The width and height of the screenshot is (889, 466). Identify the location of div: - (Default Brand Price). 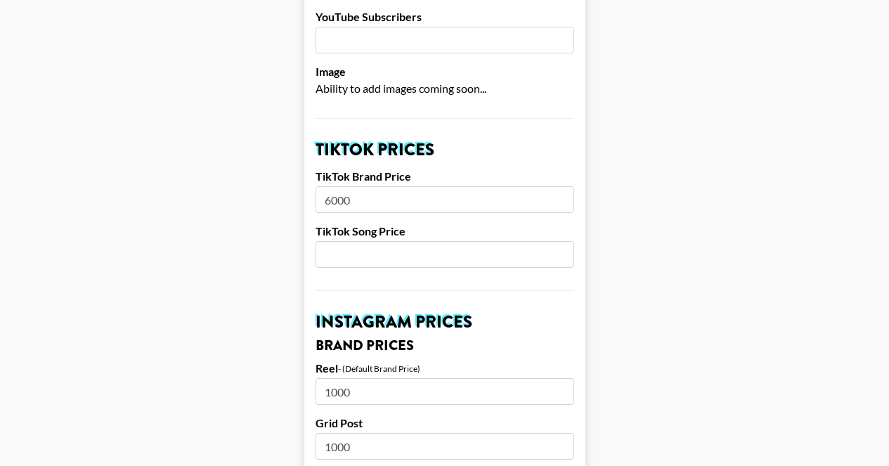
(379, 368).